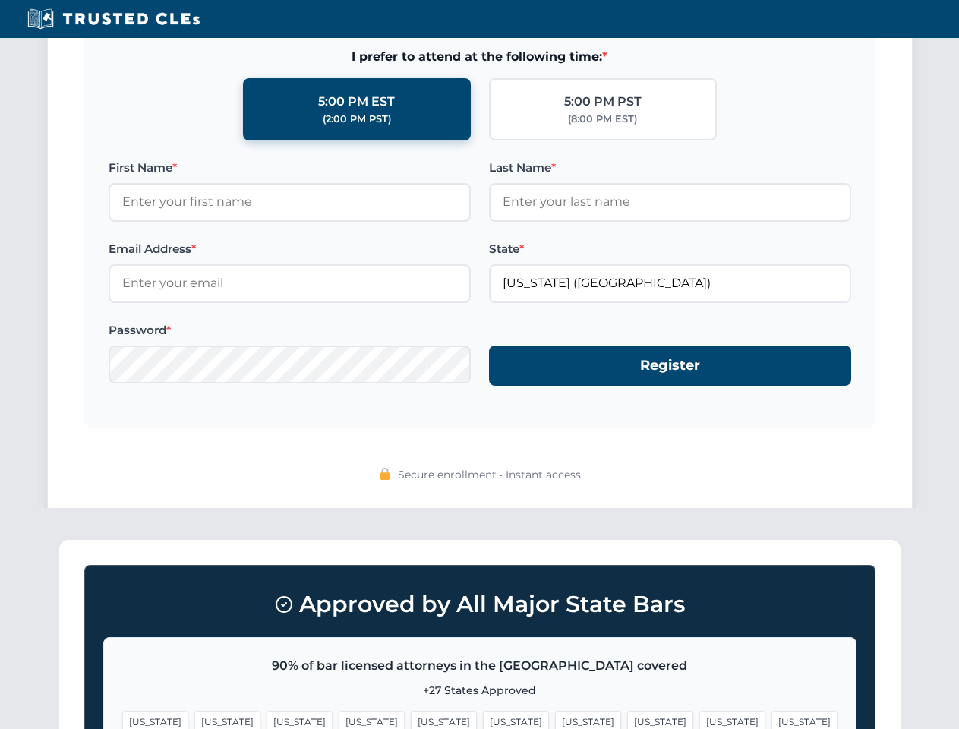 The image size is (959, 729). I want to click on input: Enter your last name, so click(670, 202).